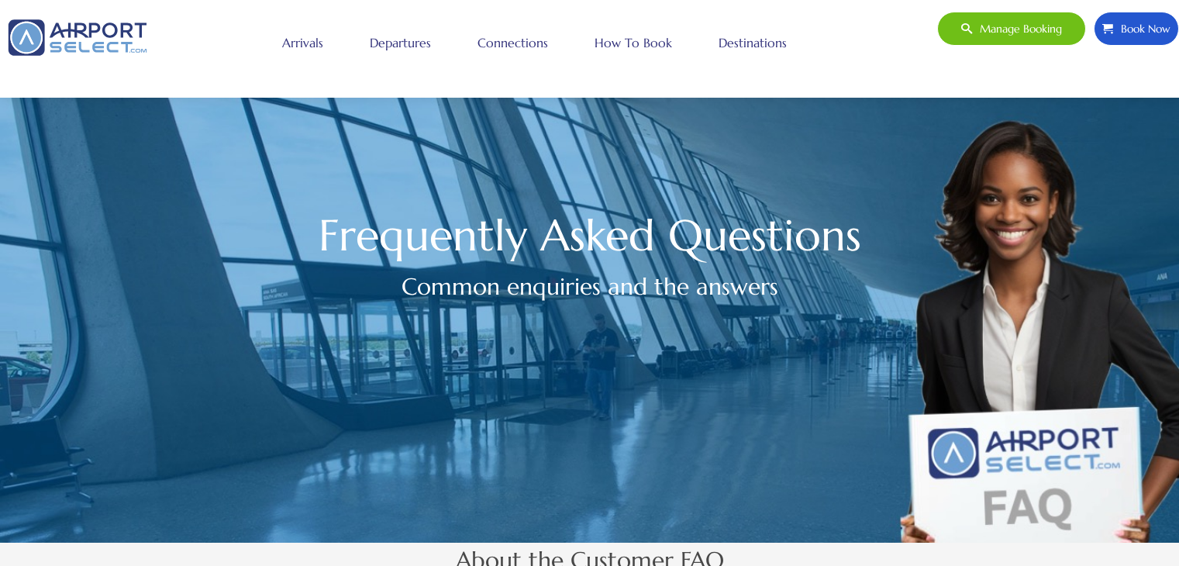  I want to click on span: Book Now, so click(1142, 29).